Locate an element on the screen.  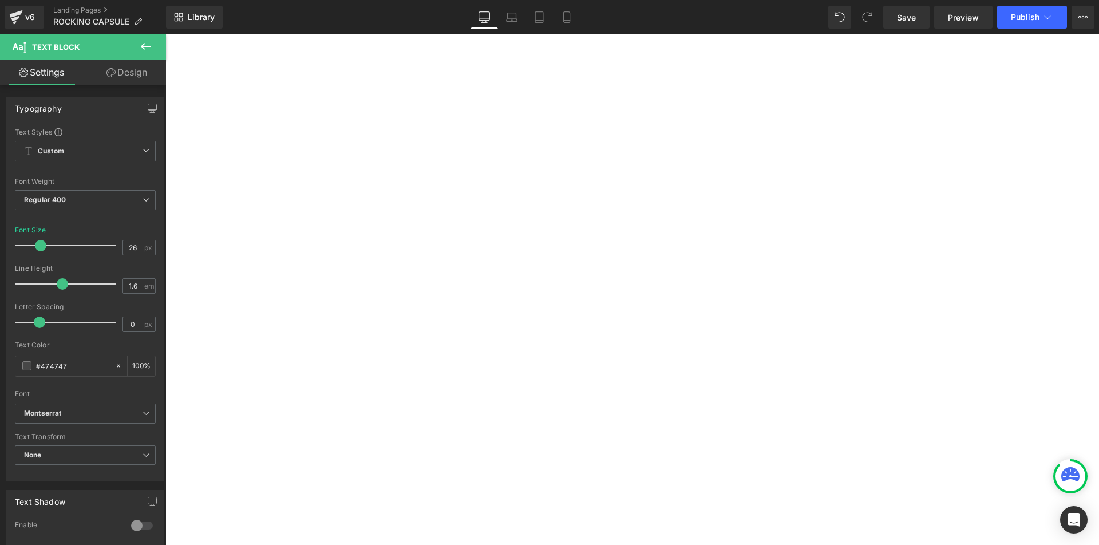
div: Font Weight is located at coordinates (85, 181).